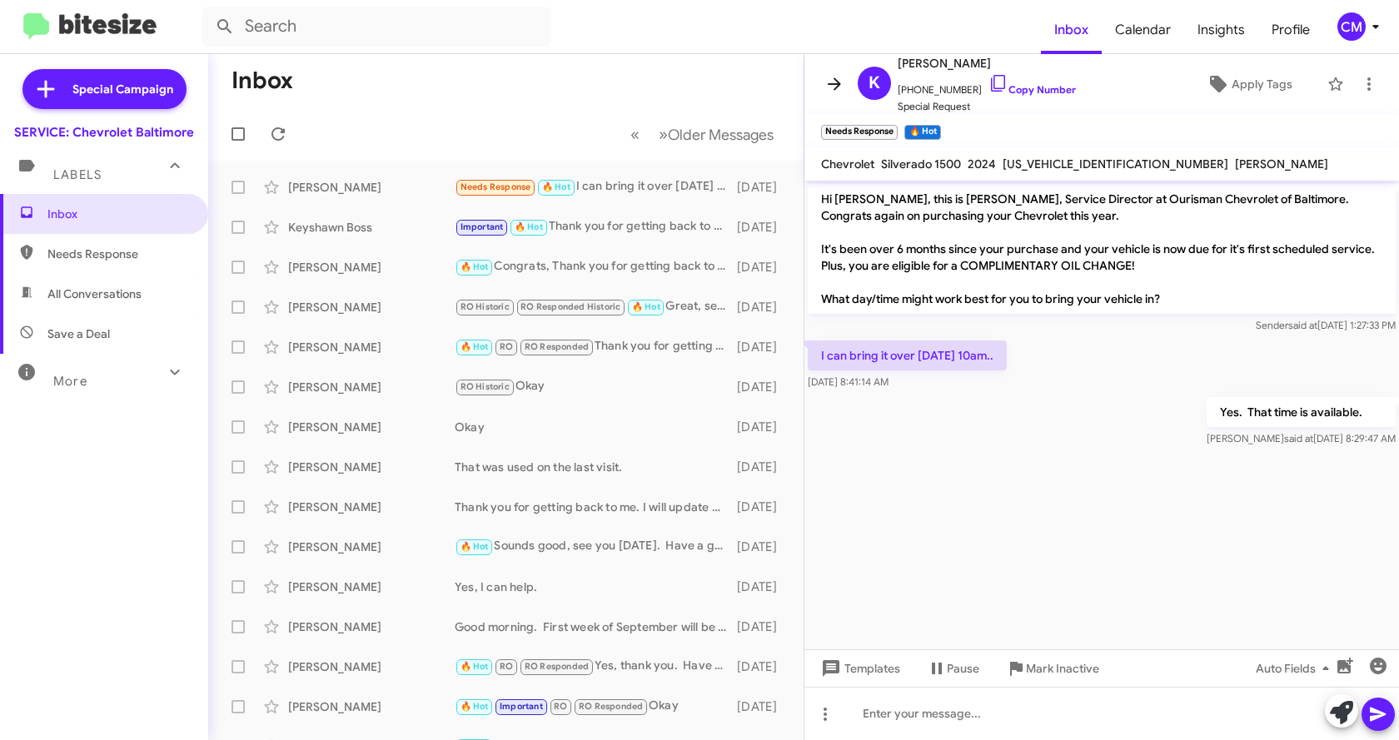 Image resolution: width=1399 pixels, height=740 pixels. Describe the element at coordinates (595, 307) in the screenshot. I see `div: Great, see you the 27th at 12` at that location.